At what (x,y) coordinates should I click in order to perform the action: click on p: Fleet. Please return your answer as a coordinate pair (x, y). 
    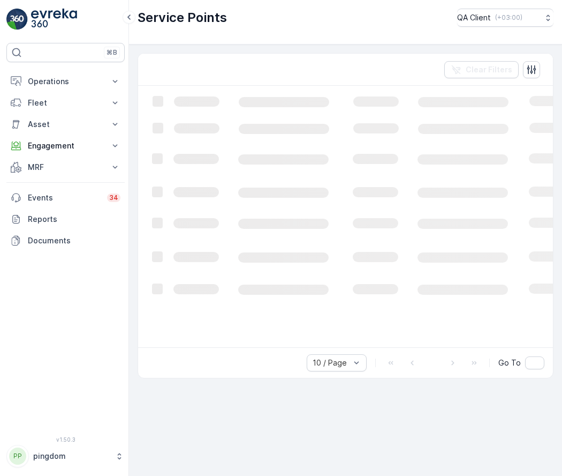
    Looking at the image, I should click on (65, 103).